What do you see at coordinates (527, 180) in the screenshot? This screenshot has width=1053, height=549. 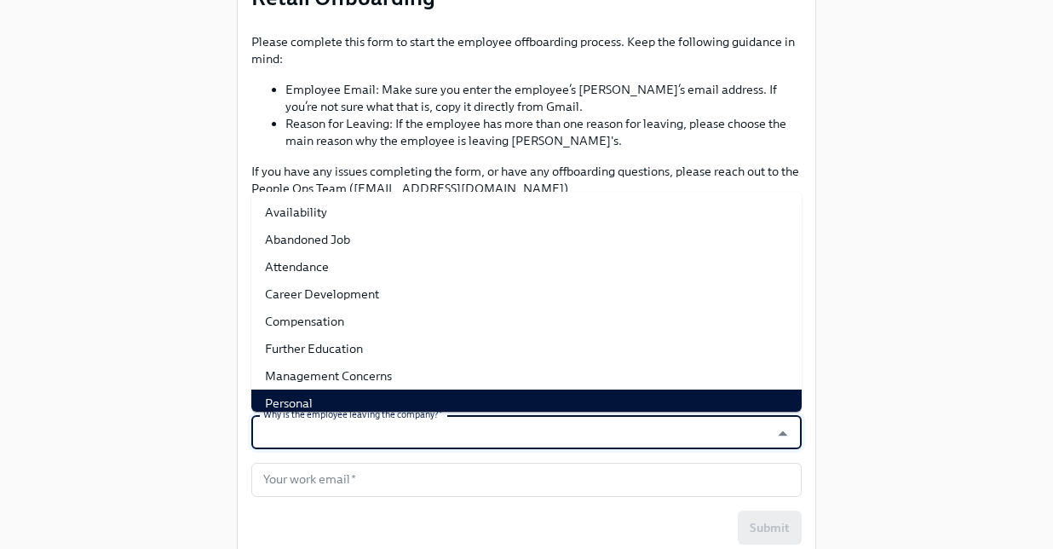 I see `p: If you have any issues completing the form, or have any offboarding questions, please reach out t...` at bounding box center [527, 180].